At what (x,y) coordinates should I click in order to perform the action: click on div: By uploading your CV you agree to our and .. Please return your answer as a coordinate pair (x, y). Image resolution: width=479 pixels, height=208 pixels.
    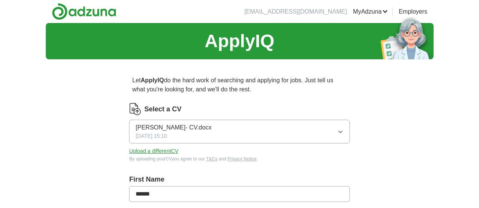
    Looking at the image, I should click on (239, 159).